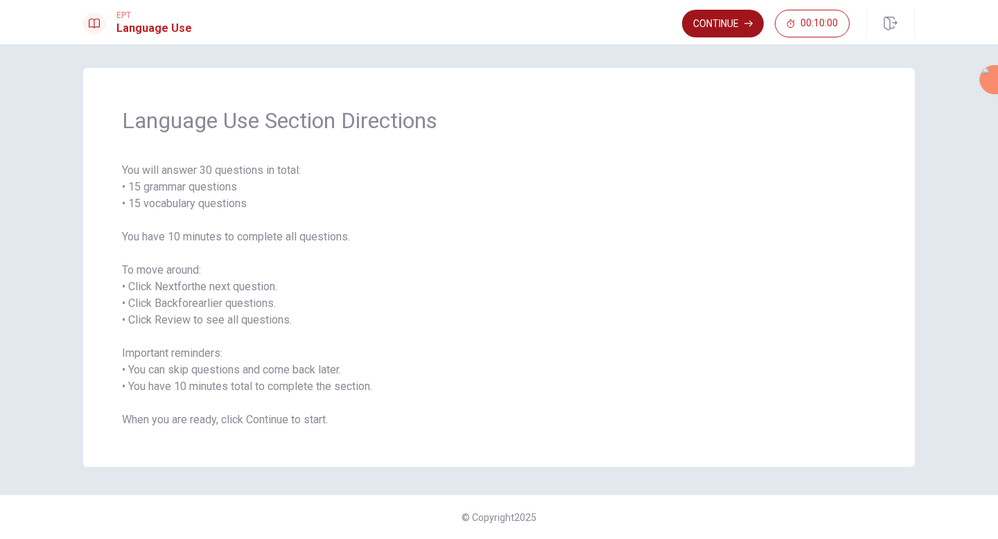 The width and height of the screenshot is (998, 539). I want to click on button: 00:10:00, so click(812, 24).